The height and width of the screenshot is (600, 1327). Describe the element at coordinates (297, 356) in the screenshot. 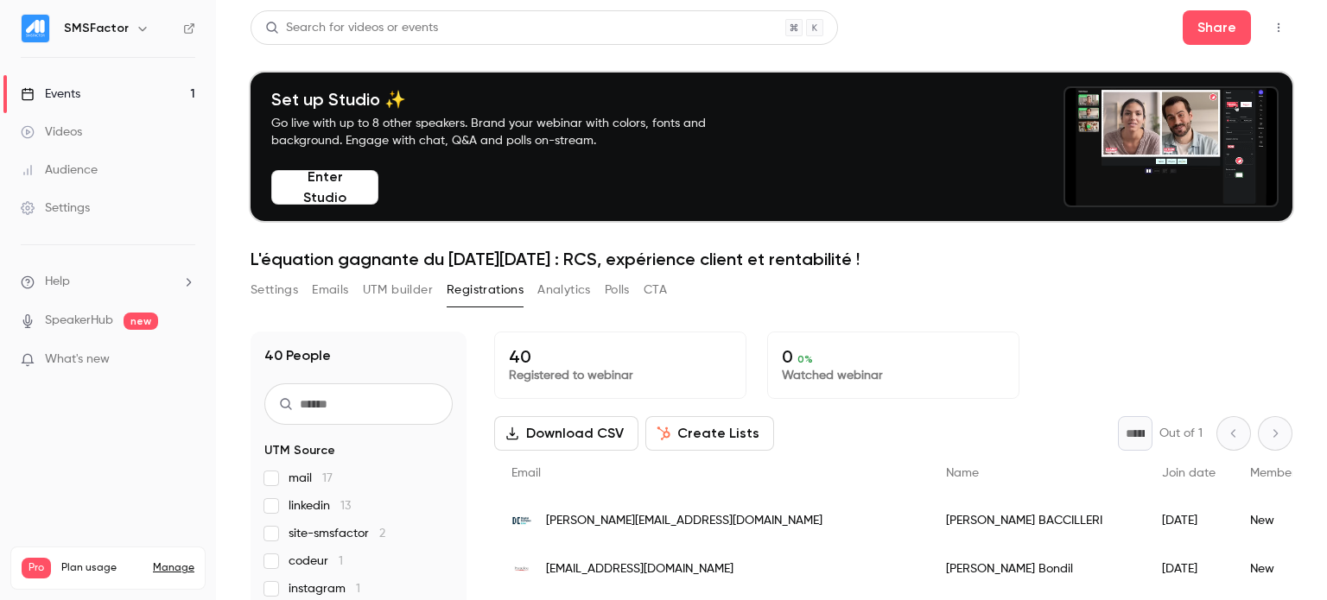

I see `h1: 40 People` at that location.